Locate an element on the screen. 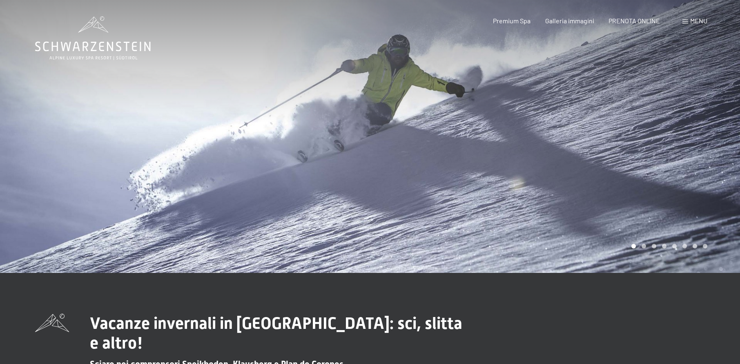  a: PRENOTA ONLINE is located at coordinates (635, 20).